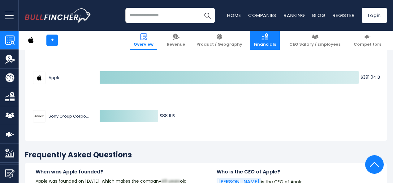 The image size is (393, 183). What do you see at coordinates (61, 117) in the screenshot?
I see `a: Sony Group Corporation` at bounding box center [61, 117].